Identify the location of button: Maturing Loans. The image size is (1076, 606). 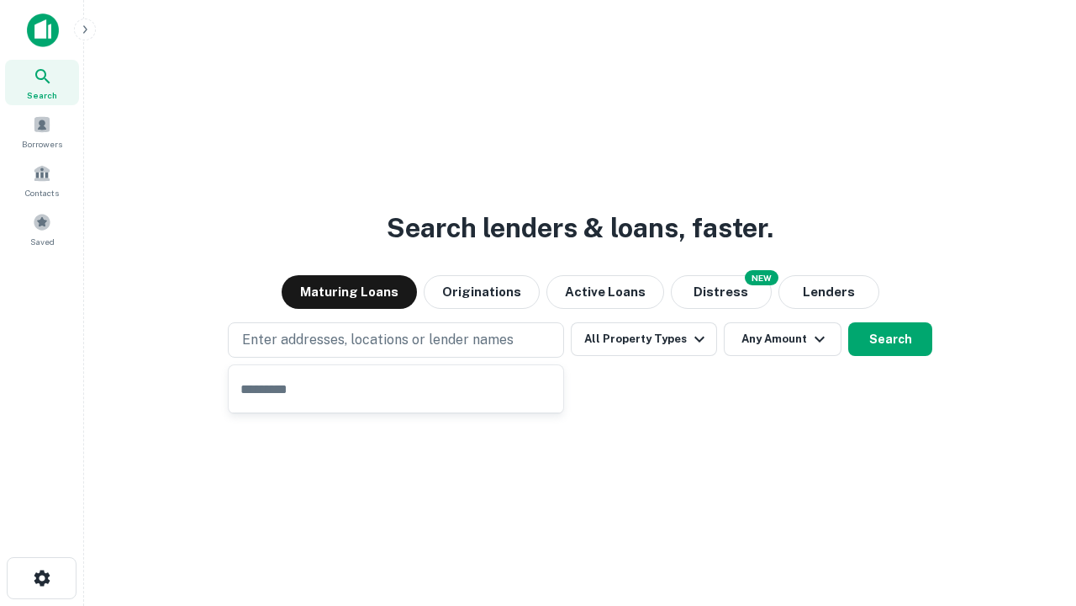
(349, 292).